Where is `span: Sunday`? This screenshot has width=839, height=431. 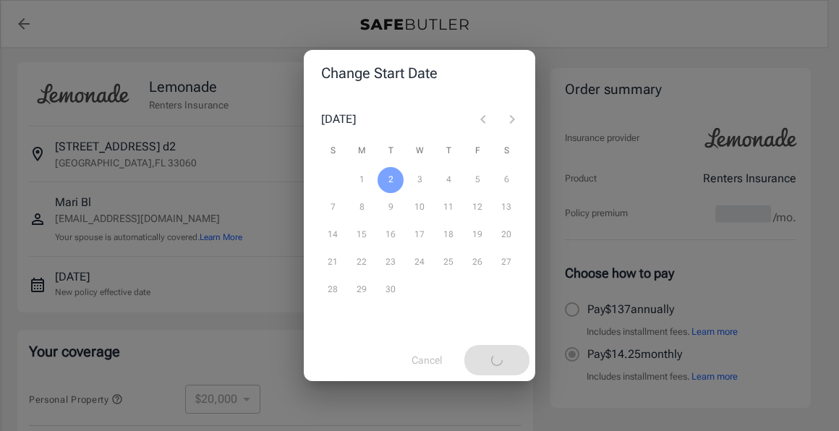 span: Sunday is located at coordinates (333, 151).